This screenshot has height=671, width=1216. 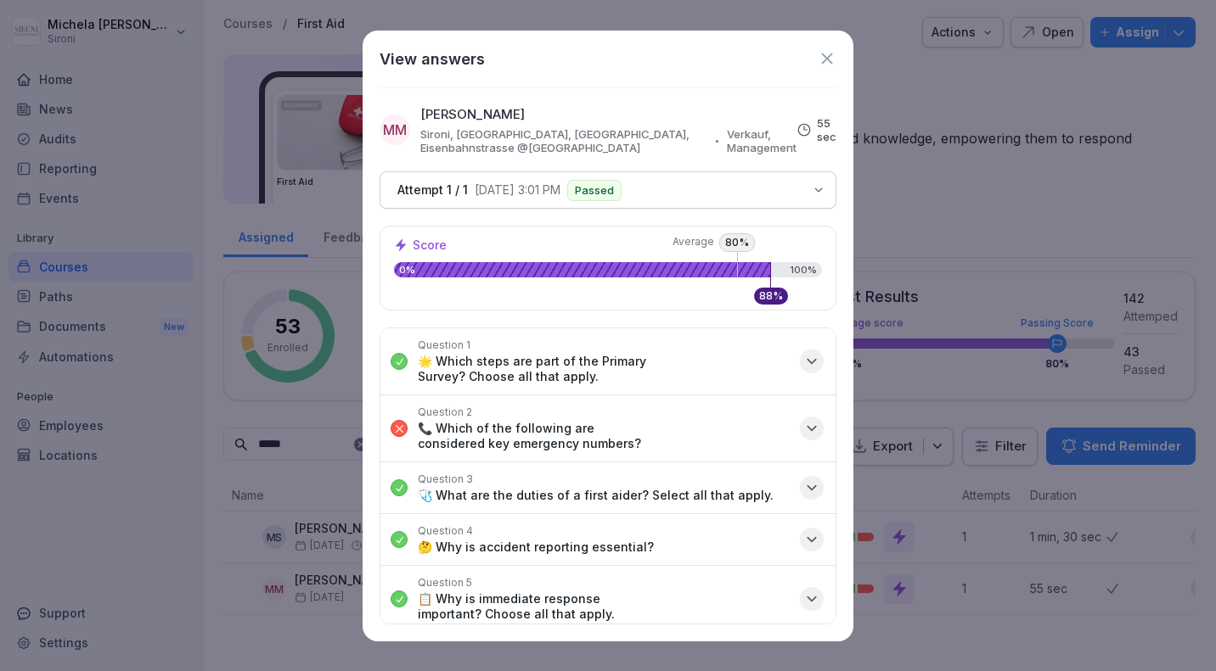 What do you see at coordinates (663, 242) in the screenshot?
I see `span: Average` at bounding box center [663, 242].